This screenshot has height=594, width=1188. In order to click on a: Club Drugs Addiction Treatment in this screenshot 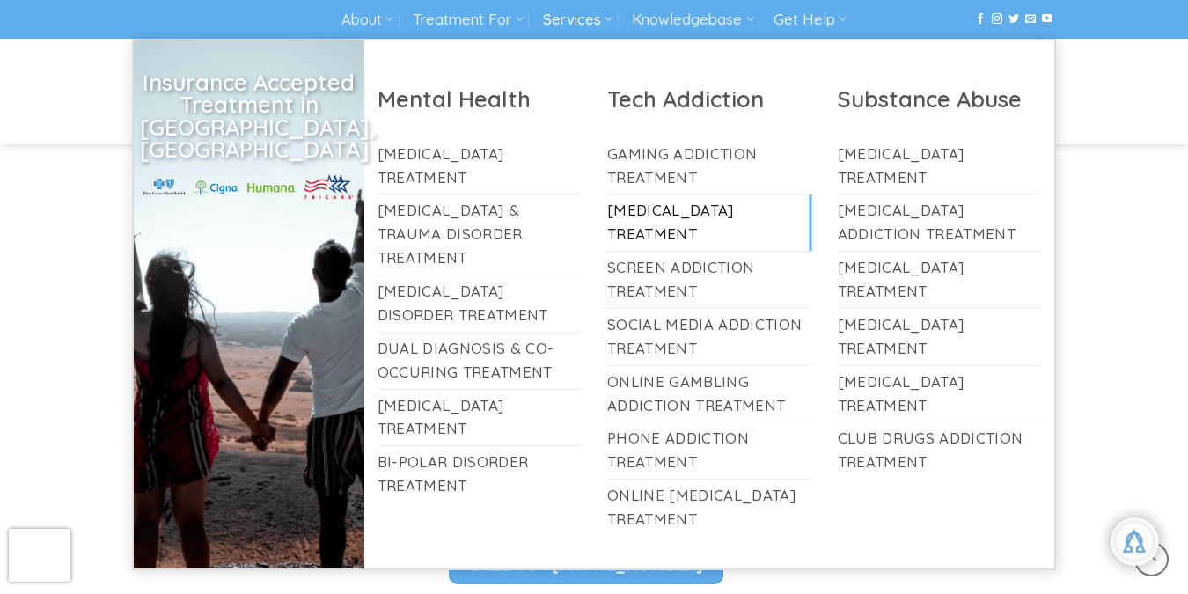, I will do `click(940, 450)`.